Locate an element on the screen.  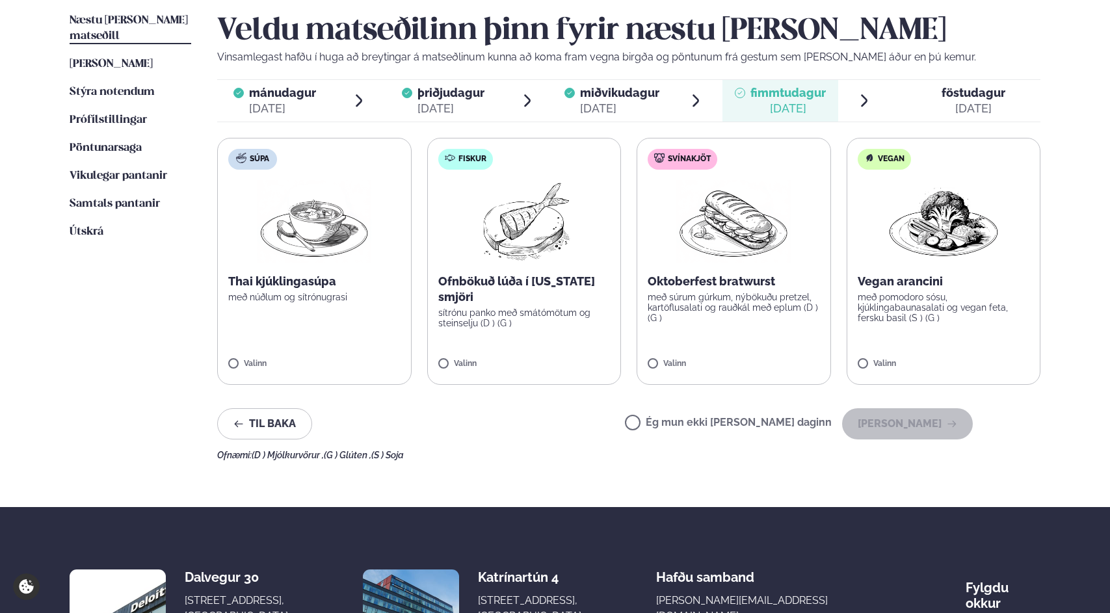
span: Útskrá is located at coordinates (86, 231).